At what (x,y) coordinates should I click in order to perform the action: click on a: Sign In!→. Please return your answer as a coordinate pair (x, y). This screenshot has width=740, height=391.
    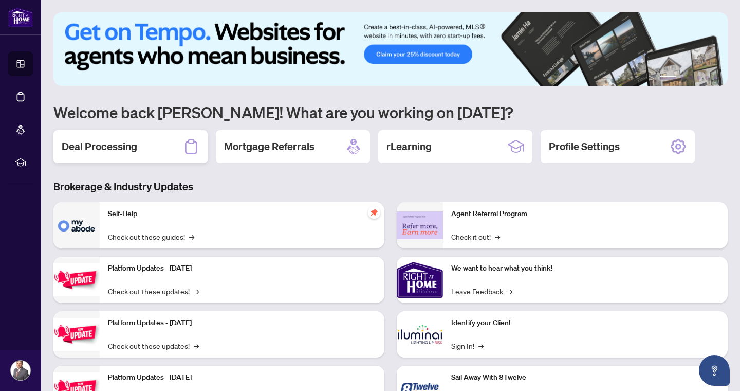
    Looking at the image, I should click on (467, 345).